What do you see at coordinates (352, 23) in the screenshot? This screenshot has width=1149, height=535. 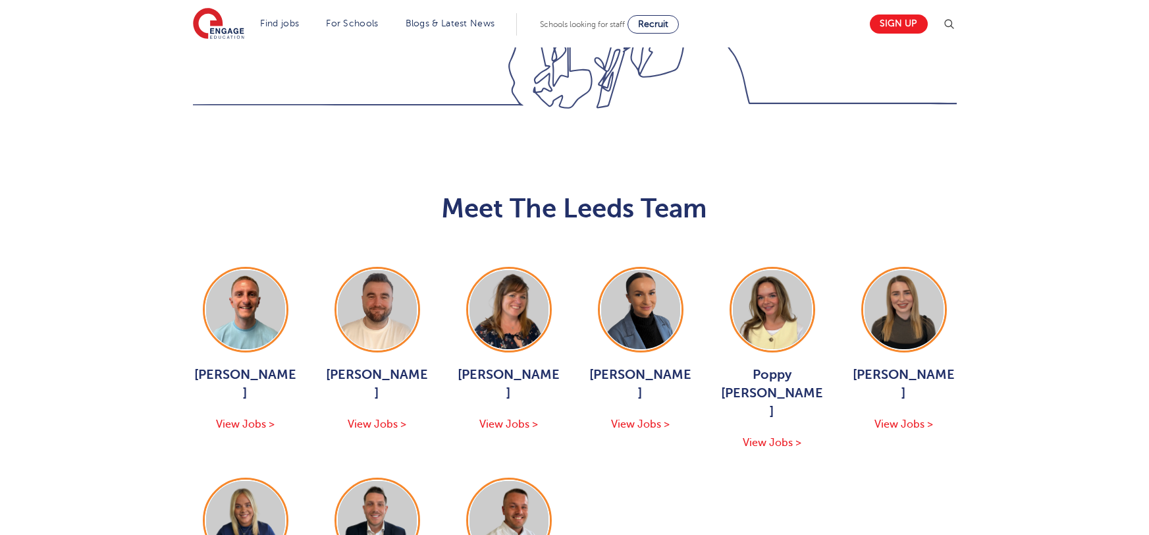 I see `a: For Schools` at bounding box center [352, 23].